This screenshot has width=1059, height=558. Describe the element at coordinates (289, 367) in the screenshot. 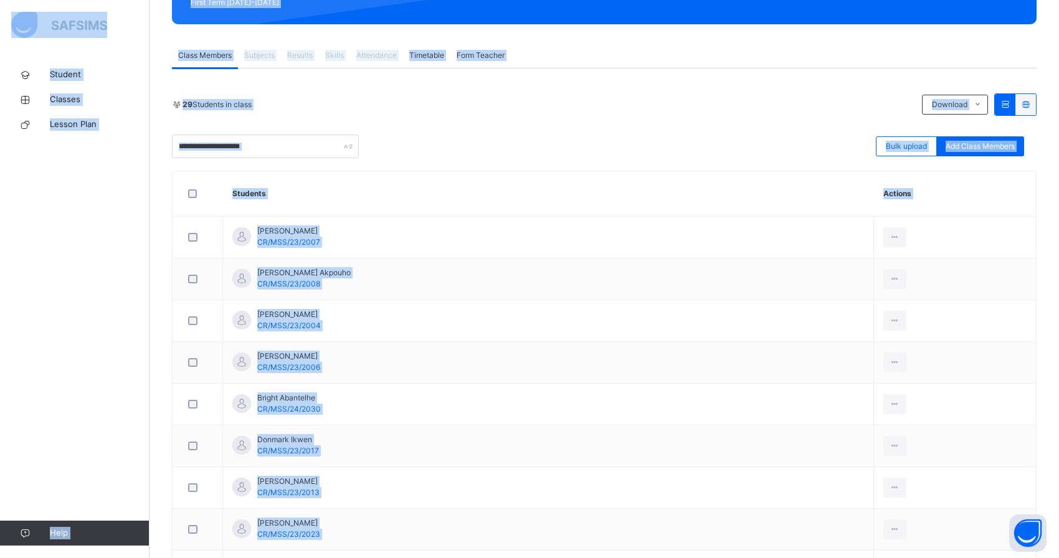

I see `span: CR/MSS/23/2006` at that location.